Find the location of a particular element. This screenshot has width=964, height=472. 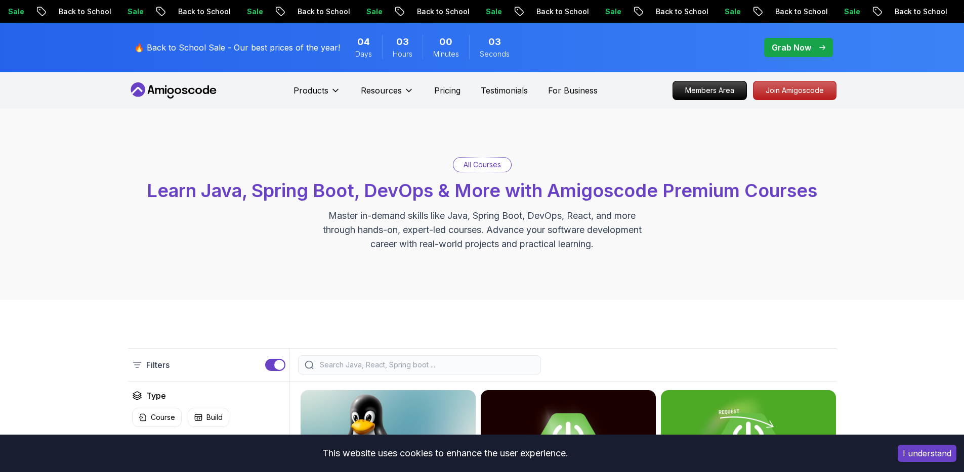

a: Pricing is located at coordinates (447, 91).